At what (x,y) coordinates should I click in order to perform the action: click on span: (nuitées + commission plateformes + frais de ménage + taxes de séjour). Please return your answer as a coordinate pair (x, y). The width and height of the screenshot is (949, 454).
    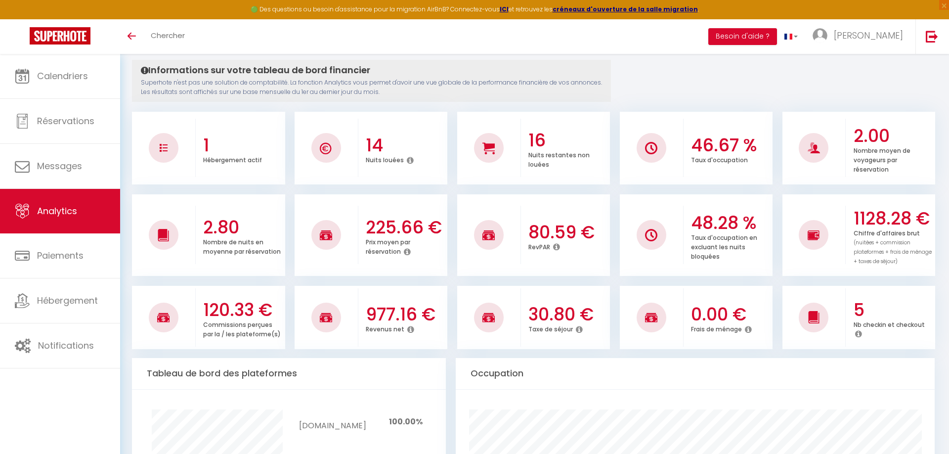
    Looking at the image, I should click on (893, 252).